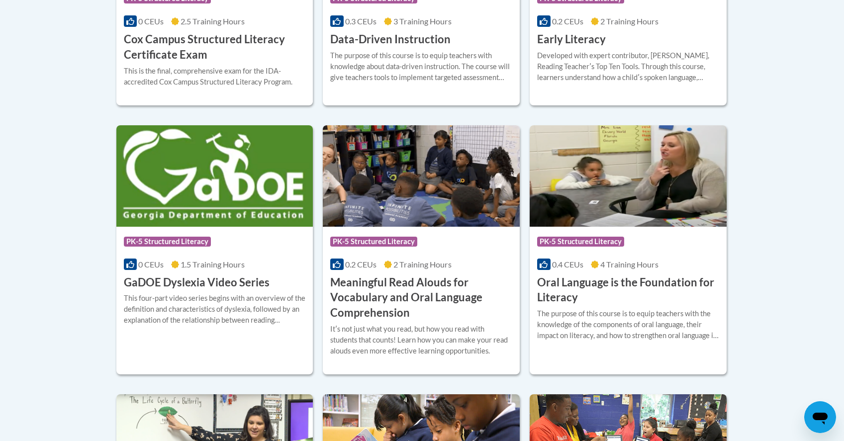  I want to click on span: 2.5 Training Hours, so click(212, 21).